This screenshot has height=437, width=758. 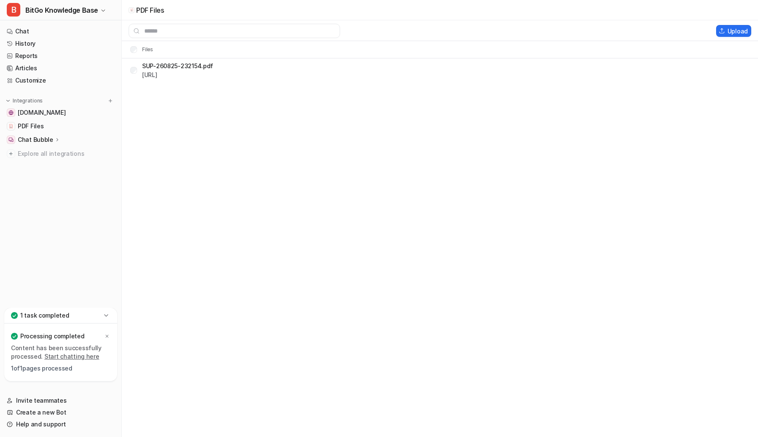 What do you see at coordinates (62, 10) in the screenshot?
I see `span: BitGo Knowledge Base` at bounding box center [62, 10].